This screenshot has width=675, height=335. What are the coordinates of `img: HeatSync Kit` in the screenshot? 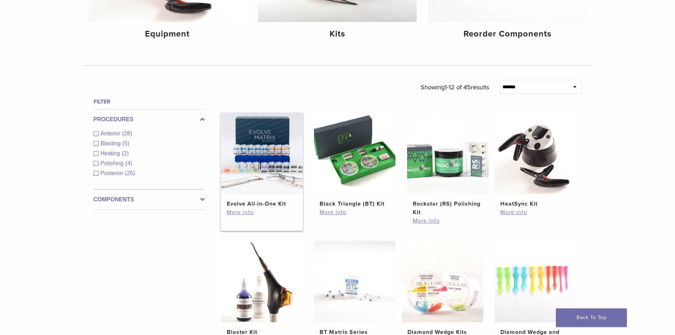 It's located at (535, 153).